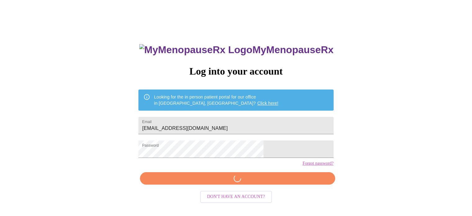 The width and height of the screenshot is (472, 216). Describe the element at coordinates (236, 50) in the screenshot. I see `h3: MyMenopauseRx` at that location.